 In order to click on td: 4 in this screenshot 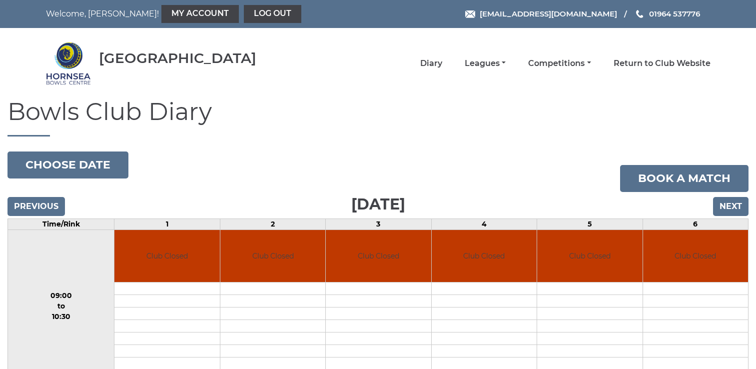, I will do `click(484, 224)`.